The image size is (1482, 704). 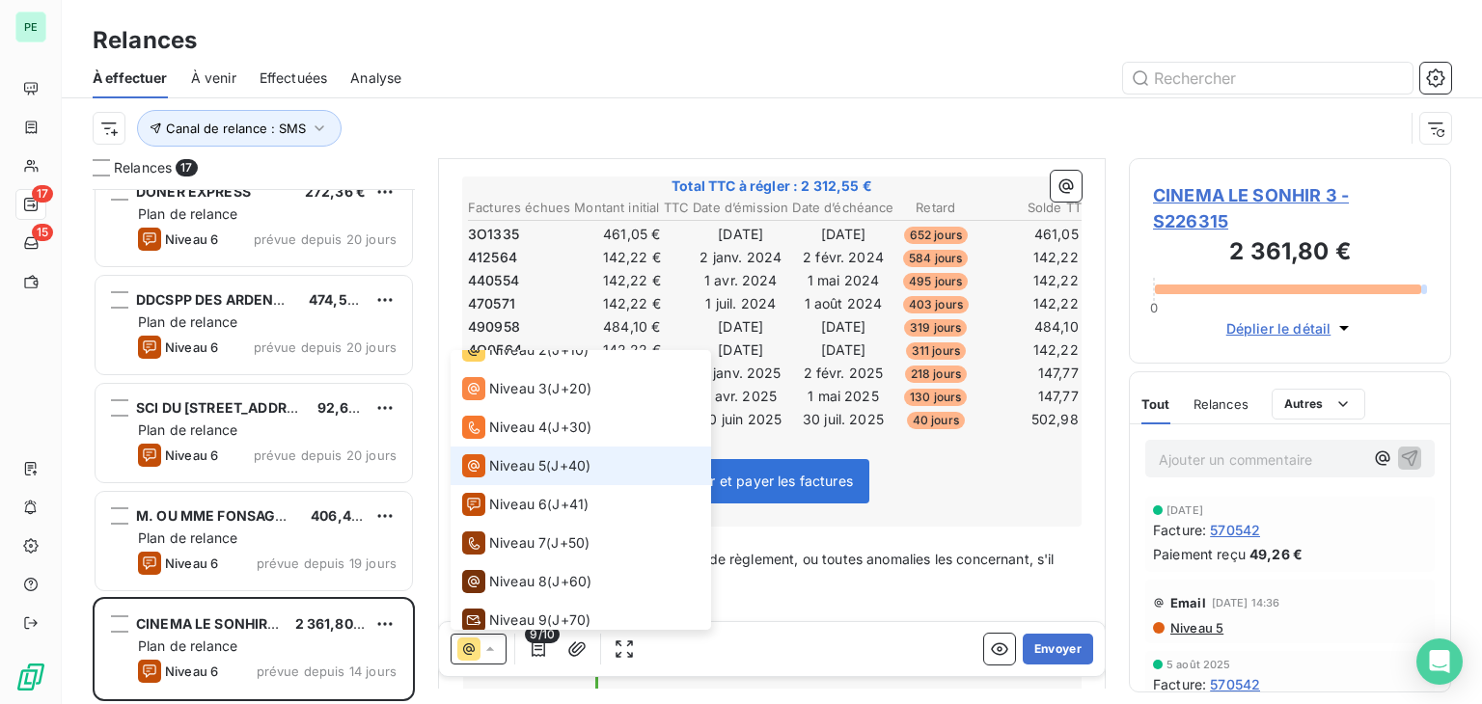 I want to click on td: 30 juil. 2025, so click(x=842, y=420).